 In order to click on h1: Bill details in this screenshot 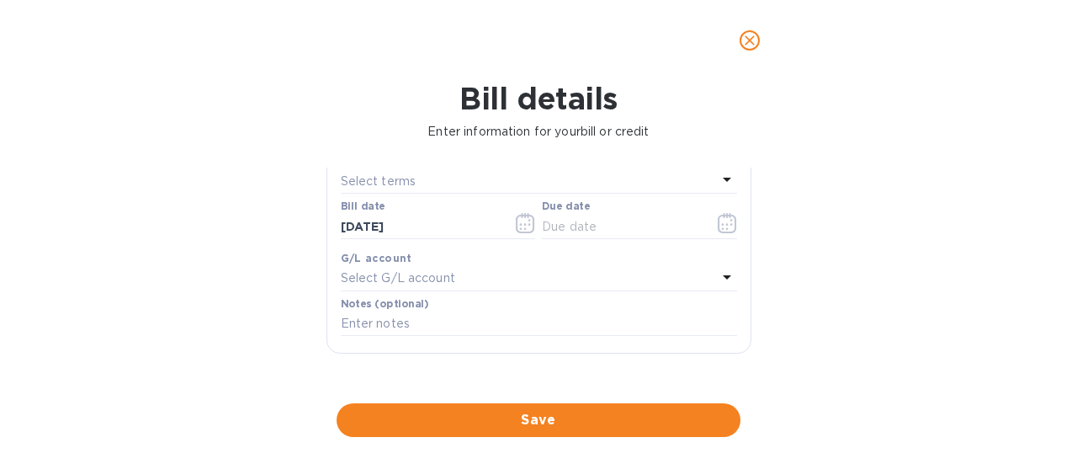, I will do `click(538, 98)`.